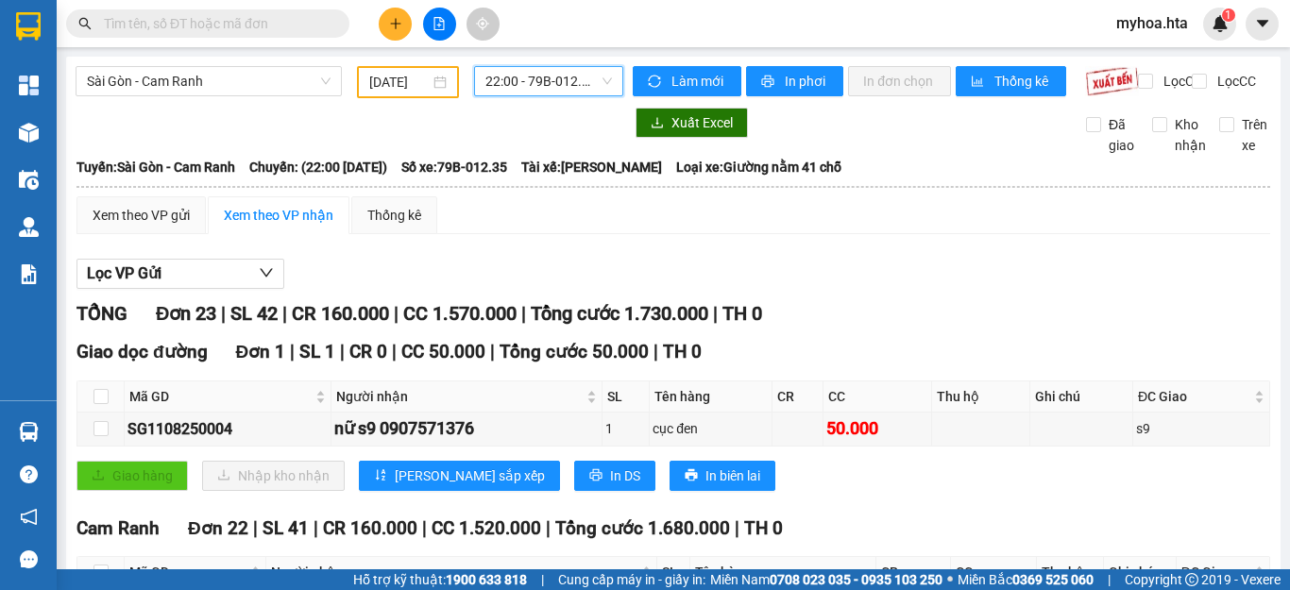 The width and height of the screenshot is (1290, 590). I want to click on strong: 0369 525 060, so click(1053, 580).